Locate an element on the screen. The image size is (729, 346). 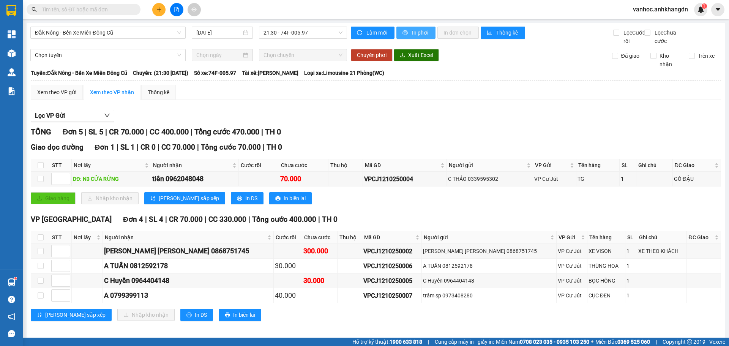
div: GÒ ĐẬU is located at coordinates (697, 179).